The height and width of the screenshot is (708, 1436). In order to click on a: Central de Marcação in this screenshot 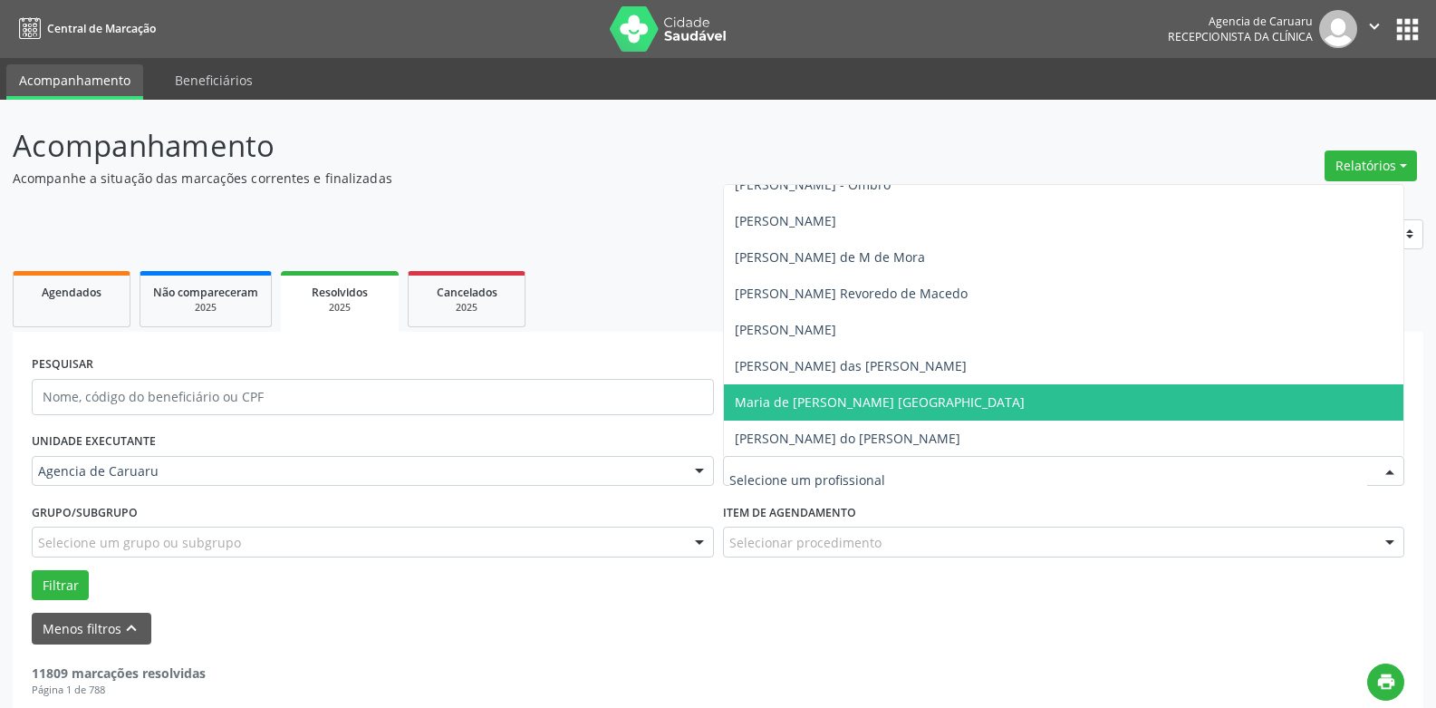, I will do `click(84, 28)`.